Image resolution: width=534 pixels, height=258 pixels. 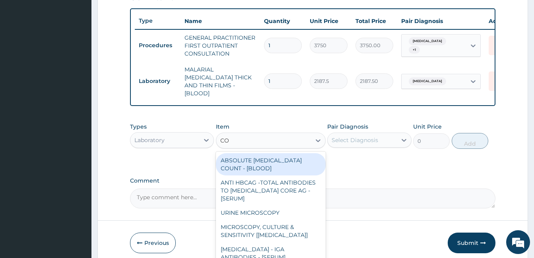 What do you see at coordinates (283, 21) in the screenshot?
I see `th: Quantity` at bounding box center [283, 21].